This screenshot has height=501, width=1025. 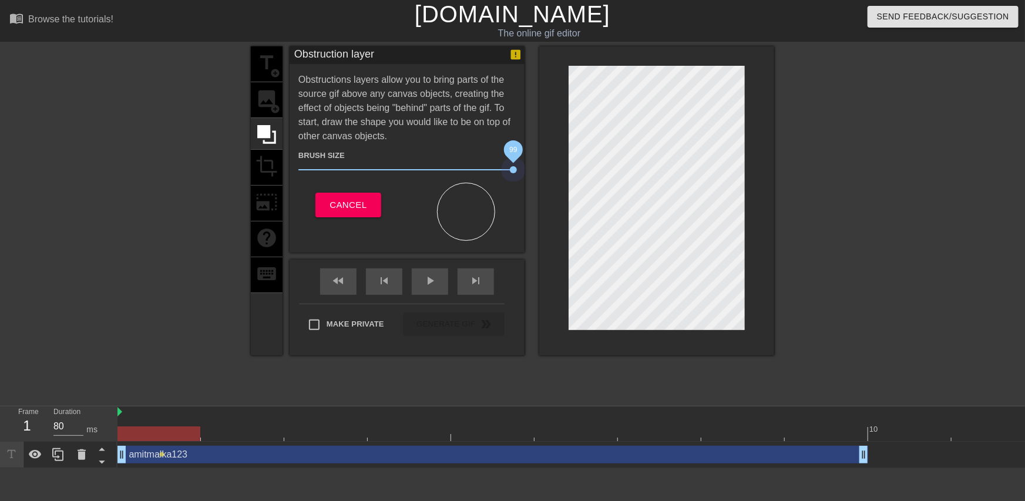 What do you see at coordinates (338, 281) in the screenshot?
I see `span: fast_rewind` at bounding box center [338, 281].